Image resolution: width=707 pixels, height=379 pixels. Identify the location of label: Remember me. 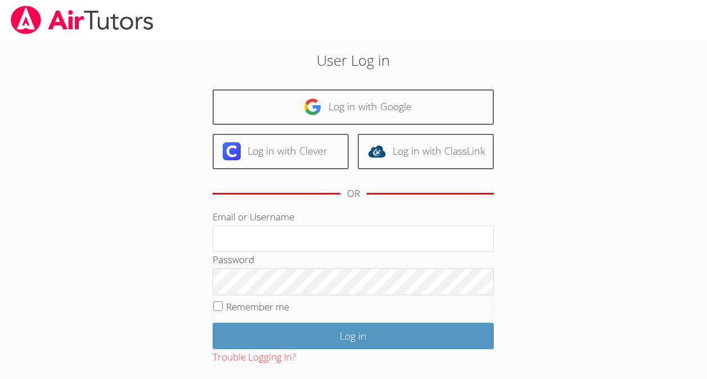
(258, 307).